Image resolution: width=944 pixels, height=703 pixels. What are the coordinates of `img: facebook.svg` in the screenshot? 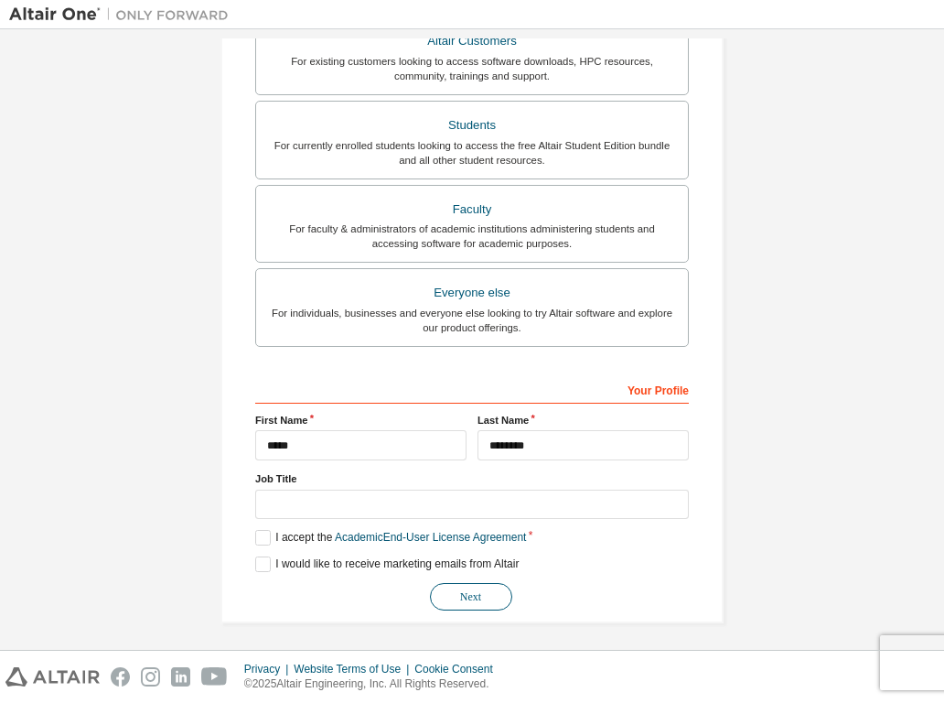 It's located at (120, 676).